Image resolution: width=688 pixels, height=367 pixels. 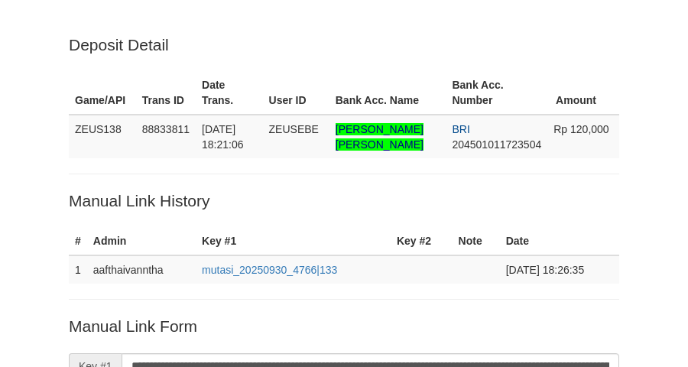 I want to click on th: Game/API, so click(x=102, y=93).